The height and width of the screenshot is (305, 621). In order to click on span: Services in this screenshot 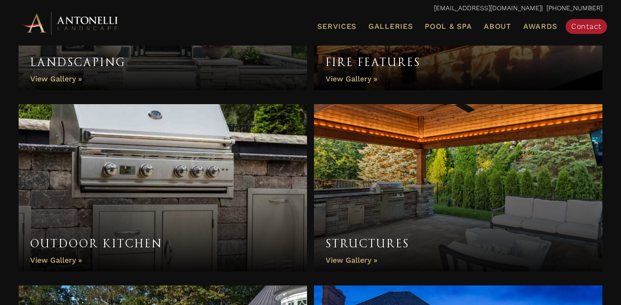, I will do `click(337, 27)`.